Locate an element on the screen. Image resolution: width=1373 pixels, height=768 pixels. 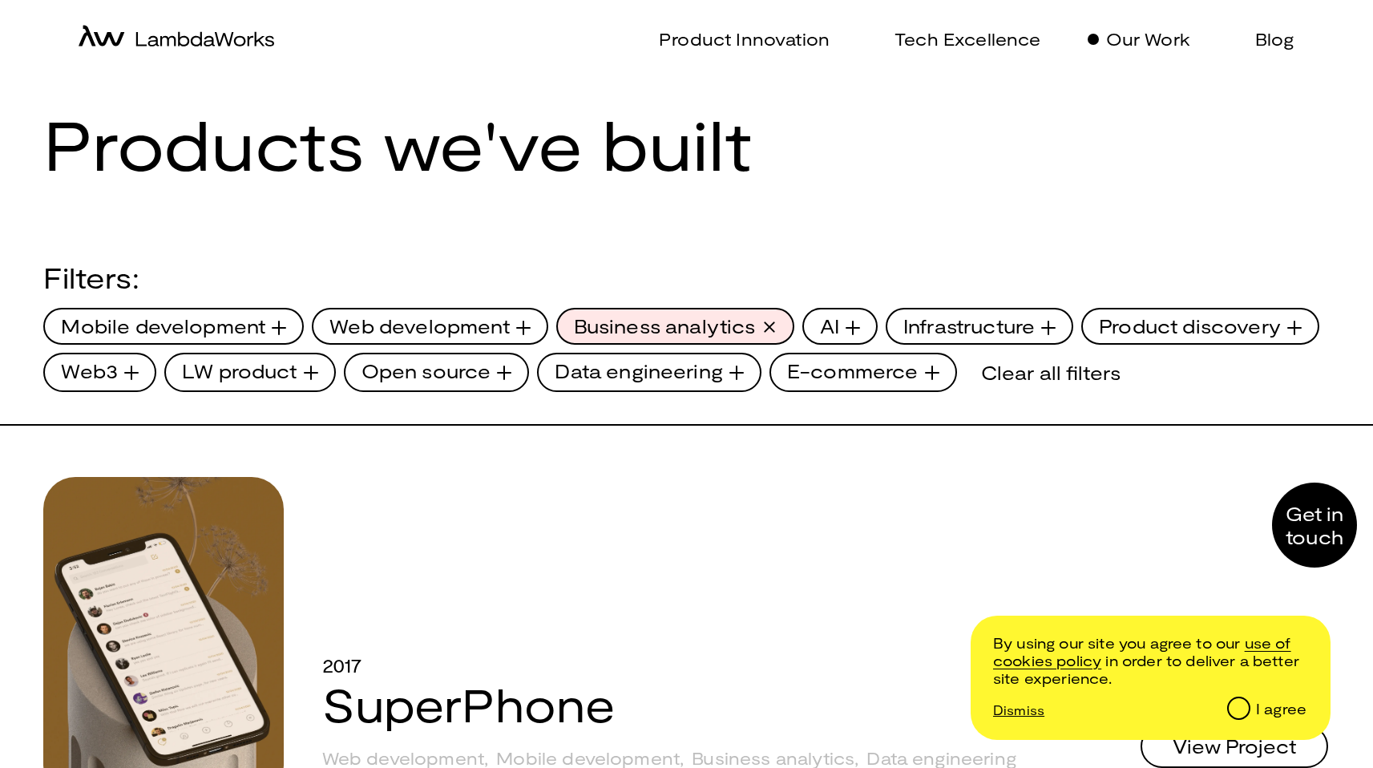
div: I agree is located at coordinates (1281, 709).